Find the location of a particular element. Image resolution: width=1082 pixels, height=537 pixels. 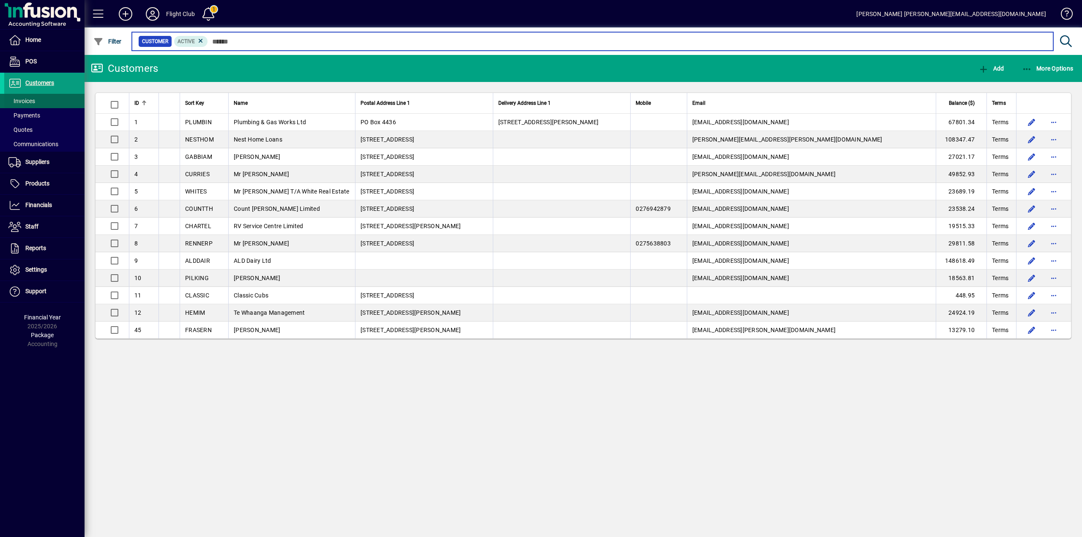

a: Staff is located at coordinates (44, 227).